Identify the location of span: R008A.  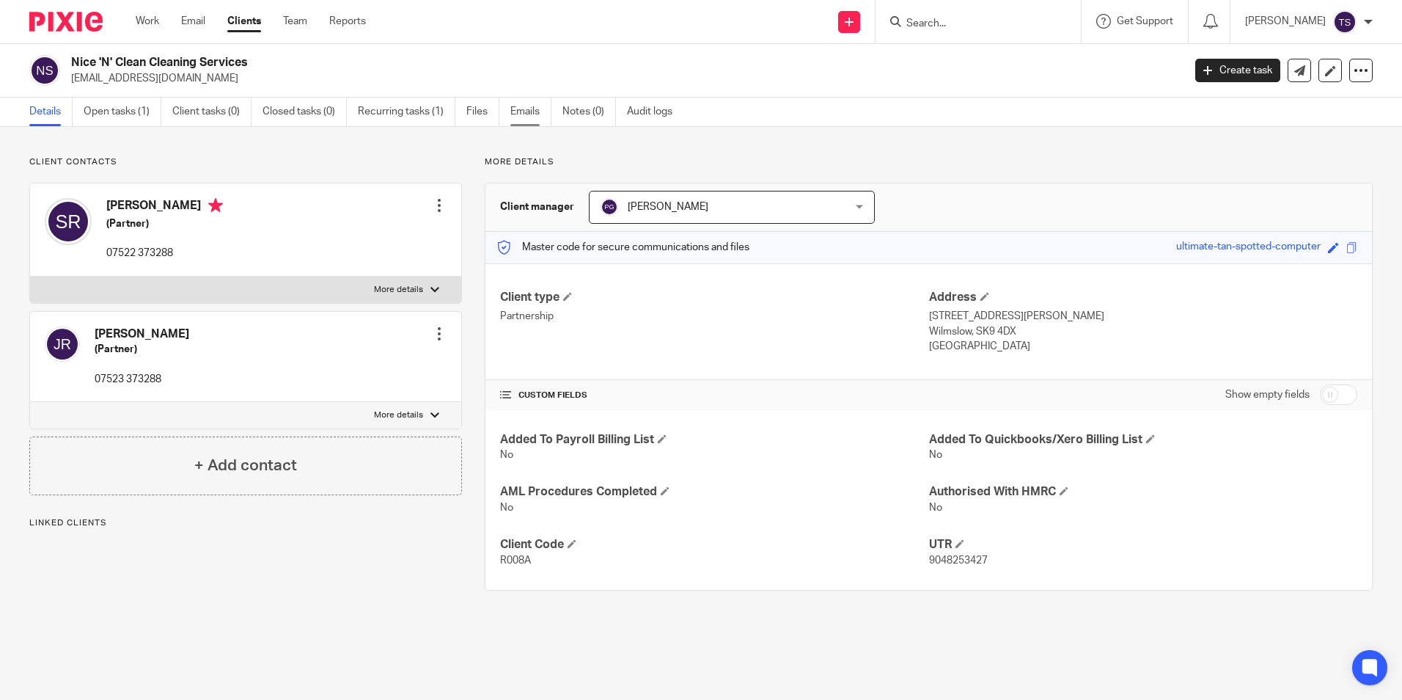
(516, 560).